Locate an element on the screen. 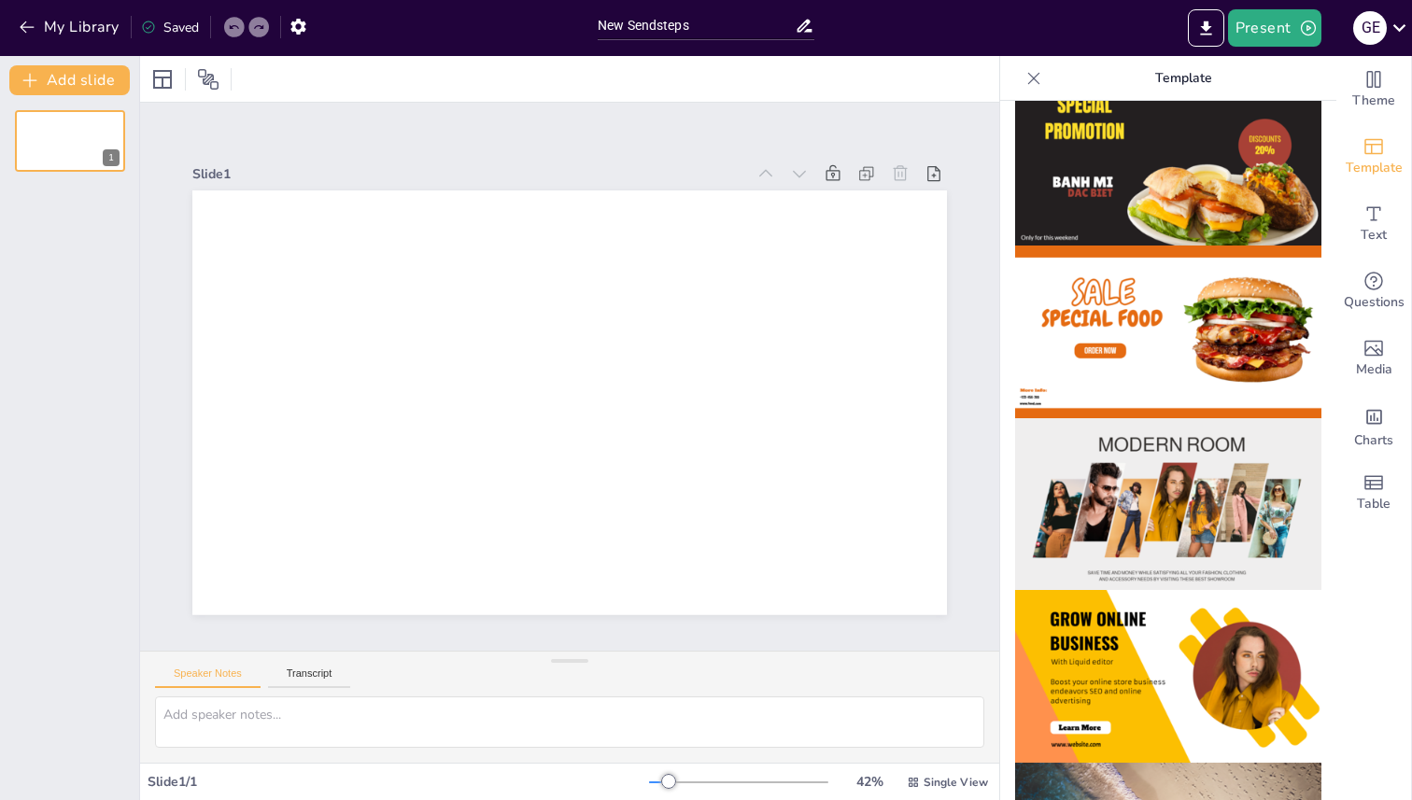 The width and height of the screenshot is (1412, 800). span: Questions is located at coordinates (1374, 303).